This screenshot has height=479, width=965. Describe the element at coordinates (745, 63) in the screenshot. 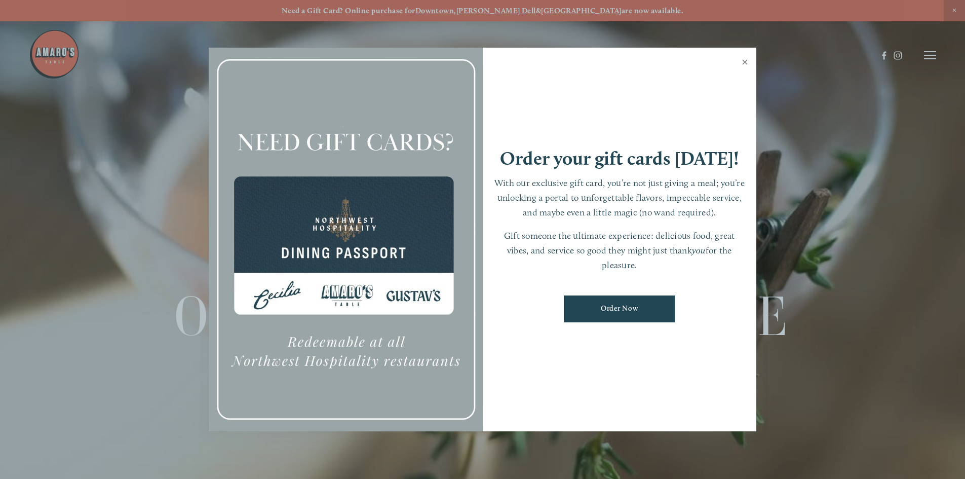

I see `a: Close` at that location.